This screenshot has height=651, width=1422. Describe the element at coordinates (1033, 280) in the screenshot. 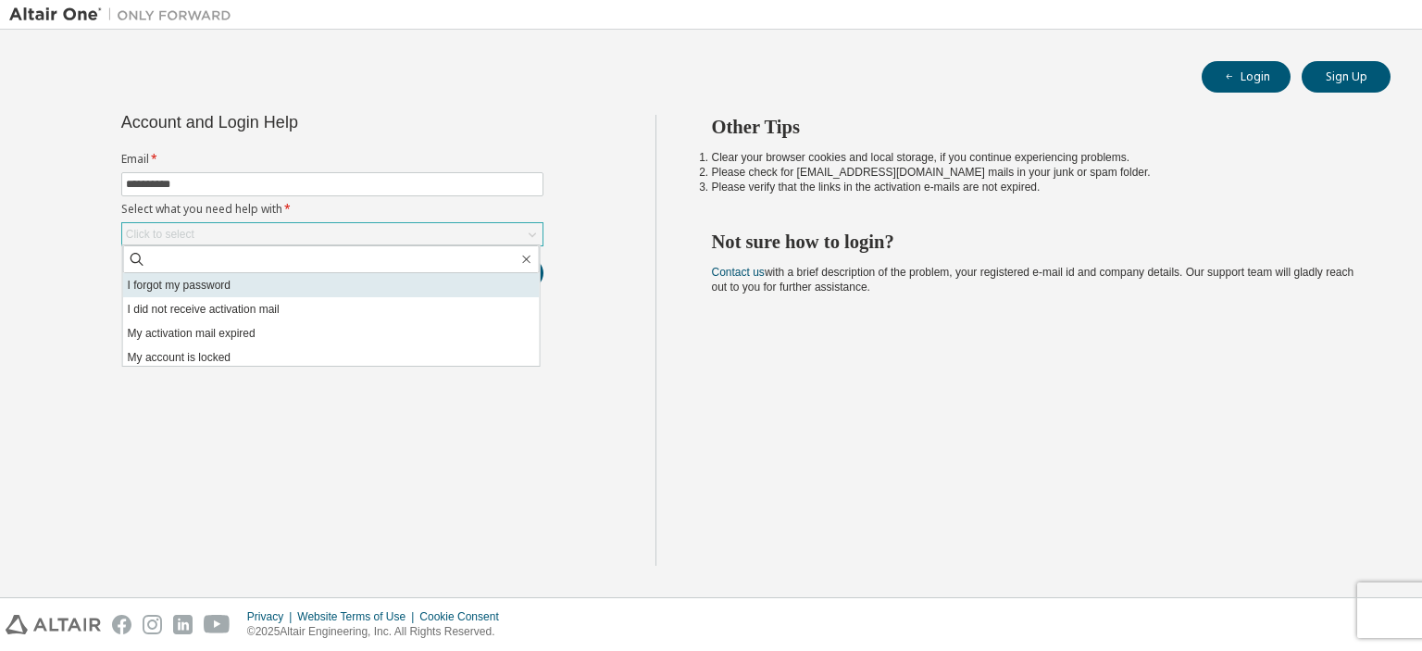

I see `span: with a brief description of the problem, your registered e-mail id and company details. Our suppo...` at that location.